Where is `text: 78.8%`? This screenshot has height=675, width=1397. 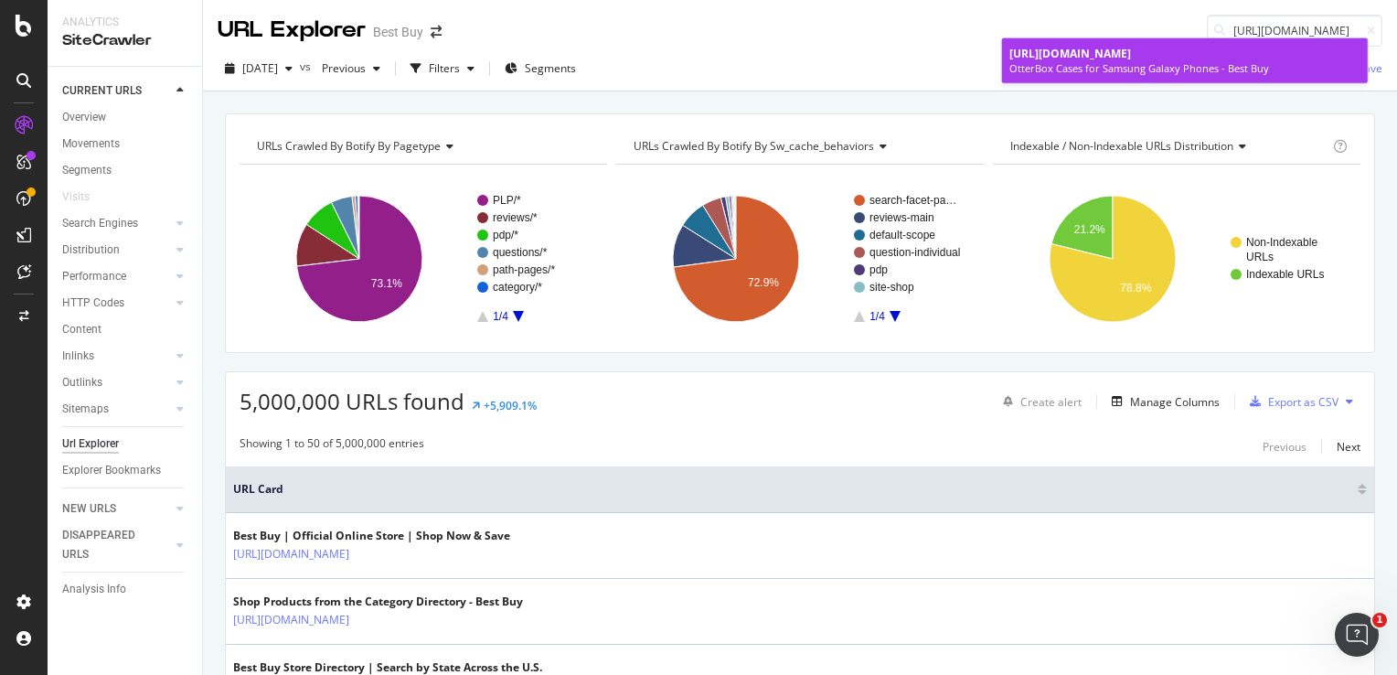
text: 78.8% is located at coordinates (1135, 288).